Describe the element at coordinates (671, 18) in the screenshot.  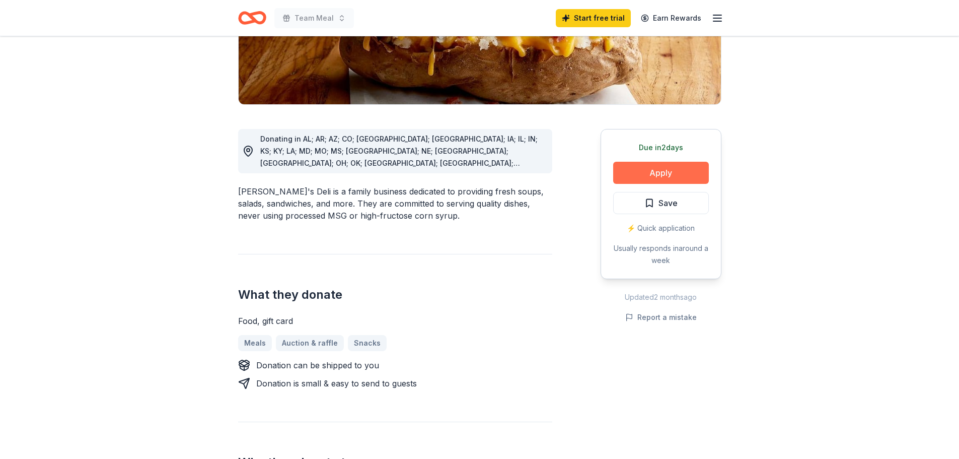
I see `a: Earn Rewards` at that location.